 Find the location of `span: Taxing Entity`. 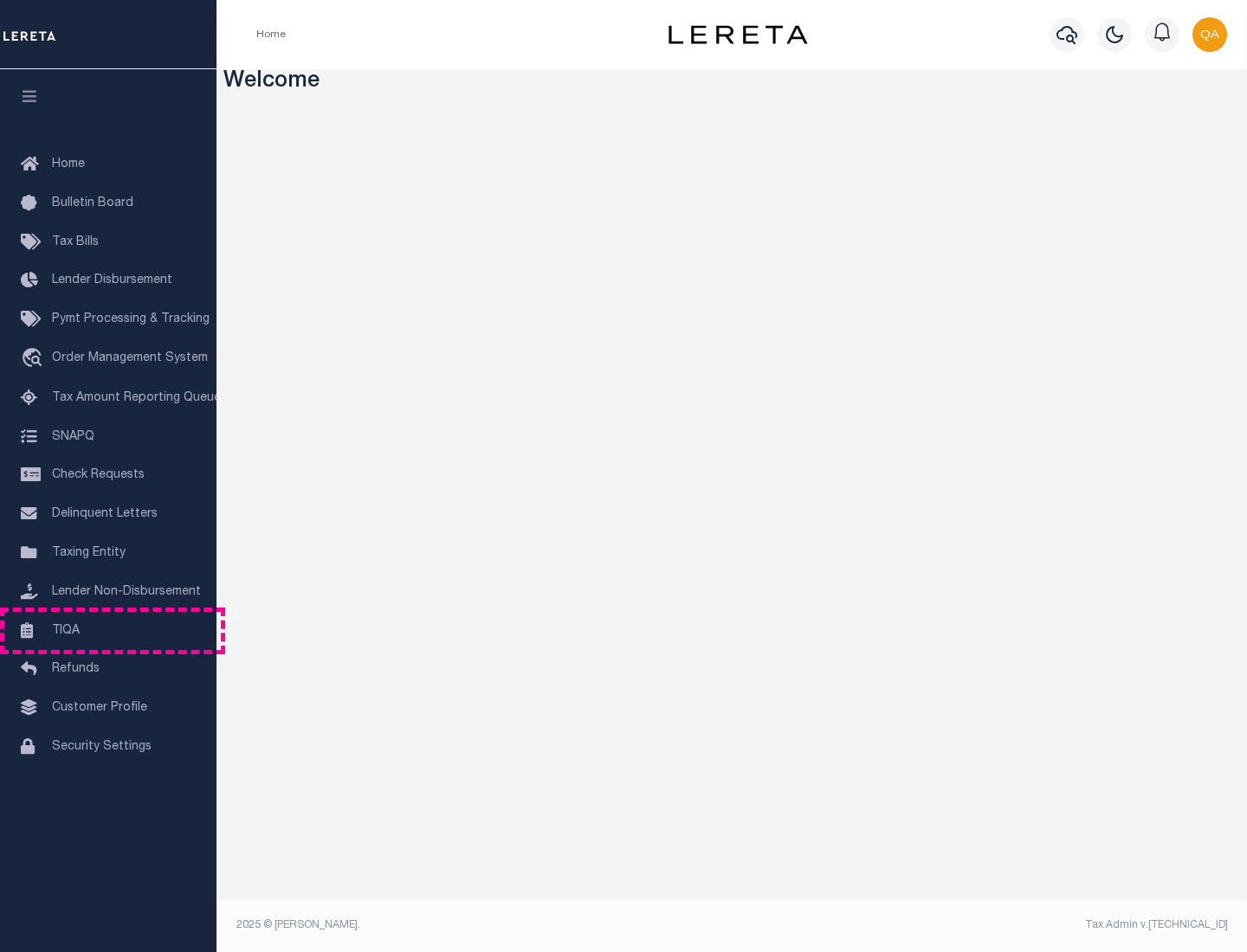

span: Taxing Entity is located at coordinates (88, 553).